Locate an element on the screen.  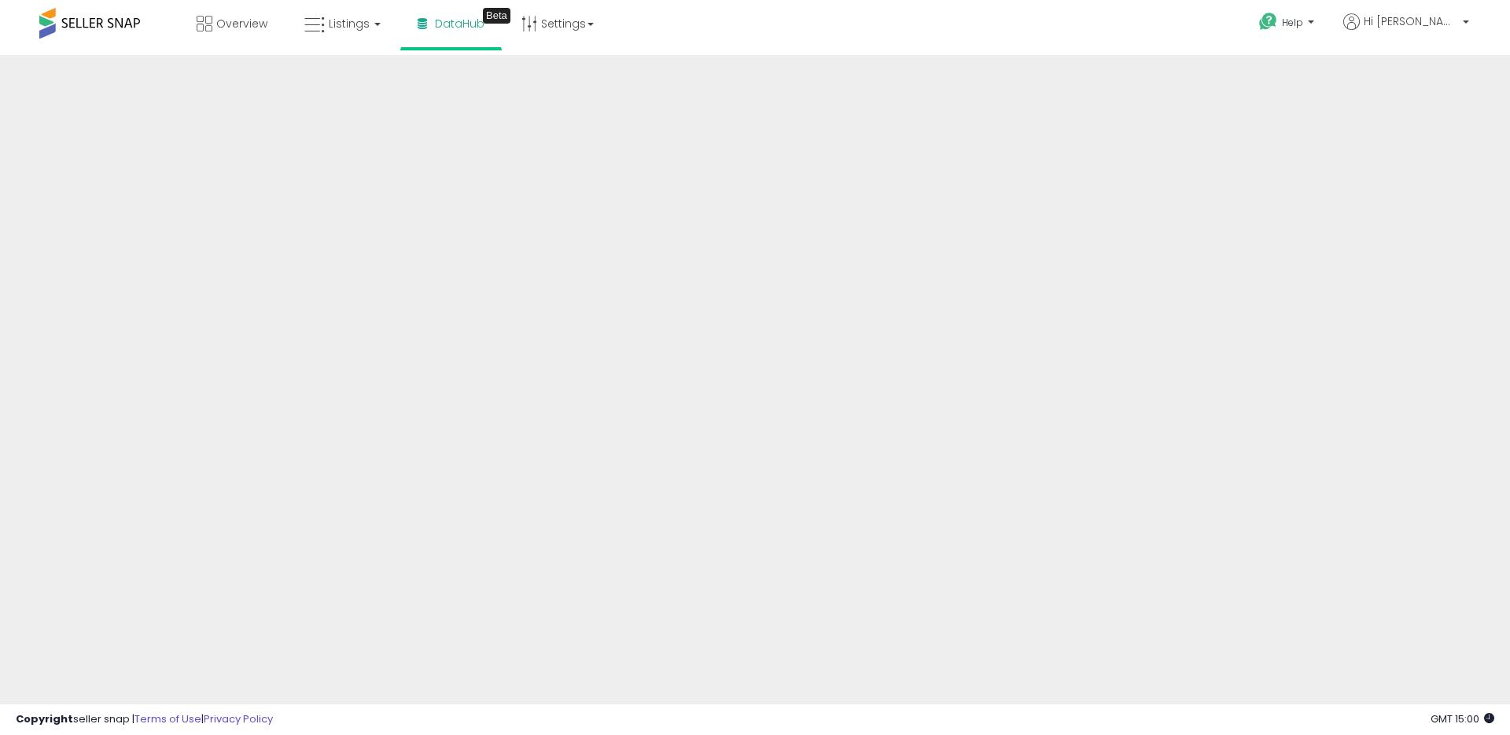
a: Privacy Policy is located at coordinates (238, 718).